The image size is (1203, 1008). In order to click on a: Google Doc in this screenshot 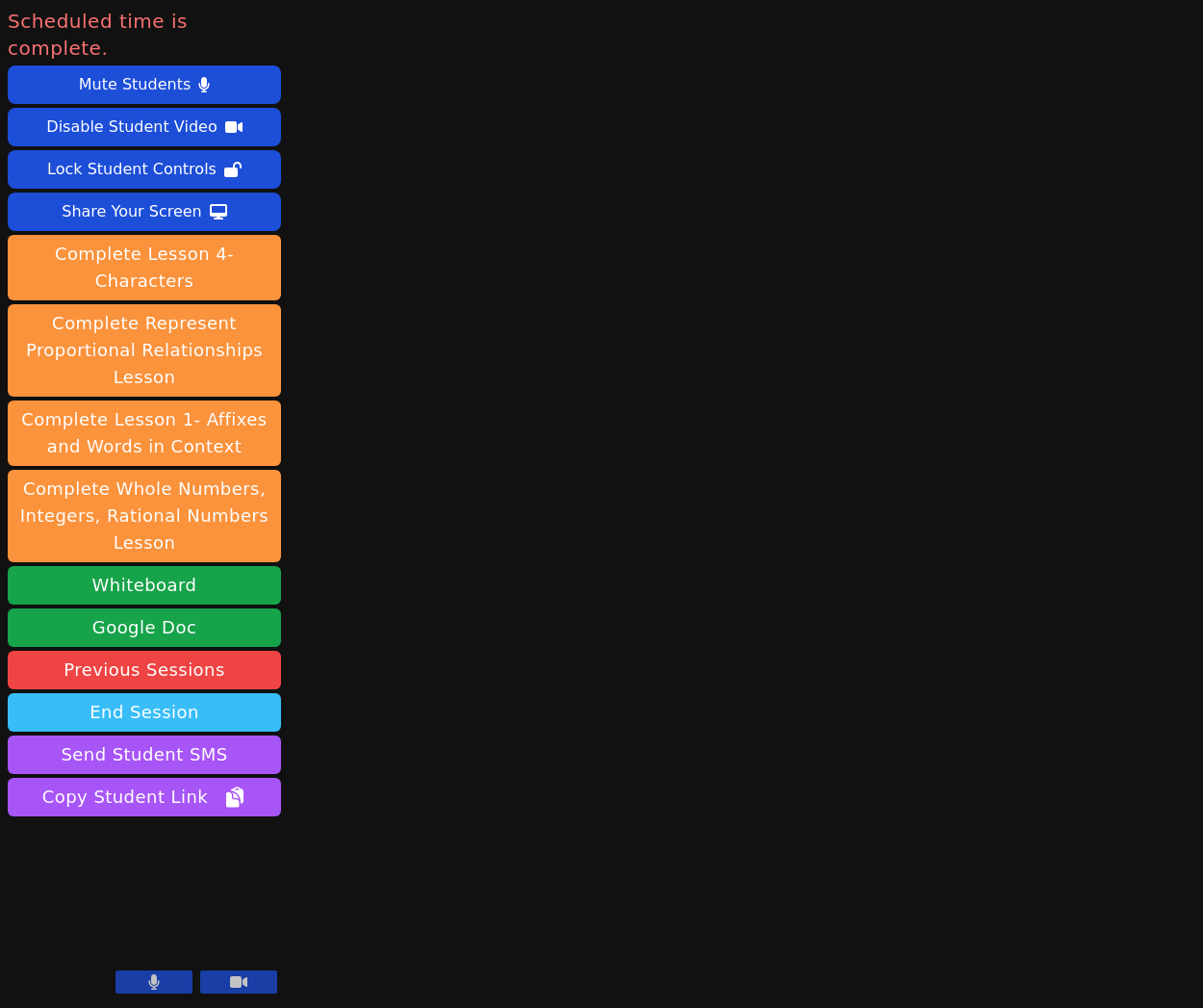, I will do `click(145, 628)`.